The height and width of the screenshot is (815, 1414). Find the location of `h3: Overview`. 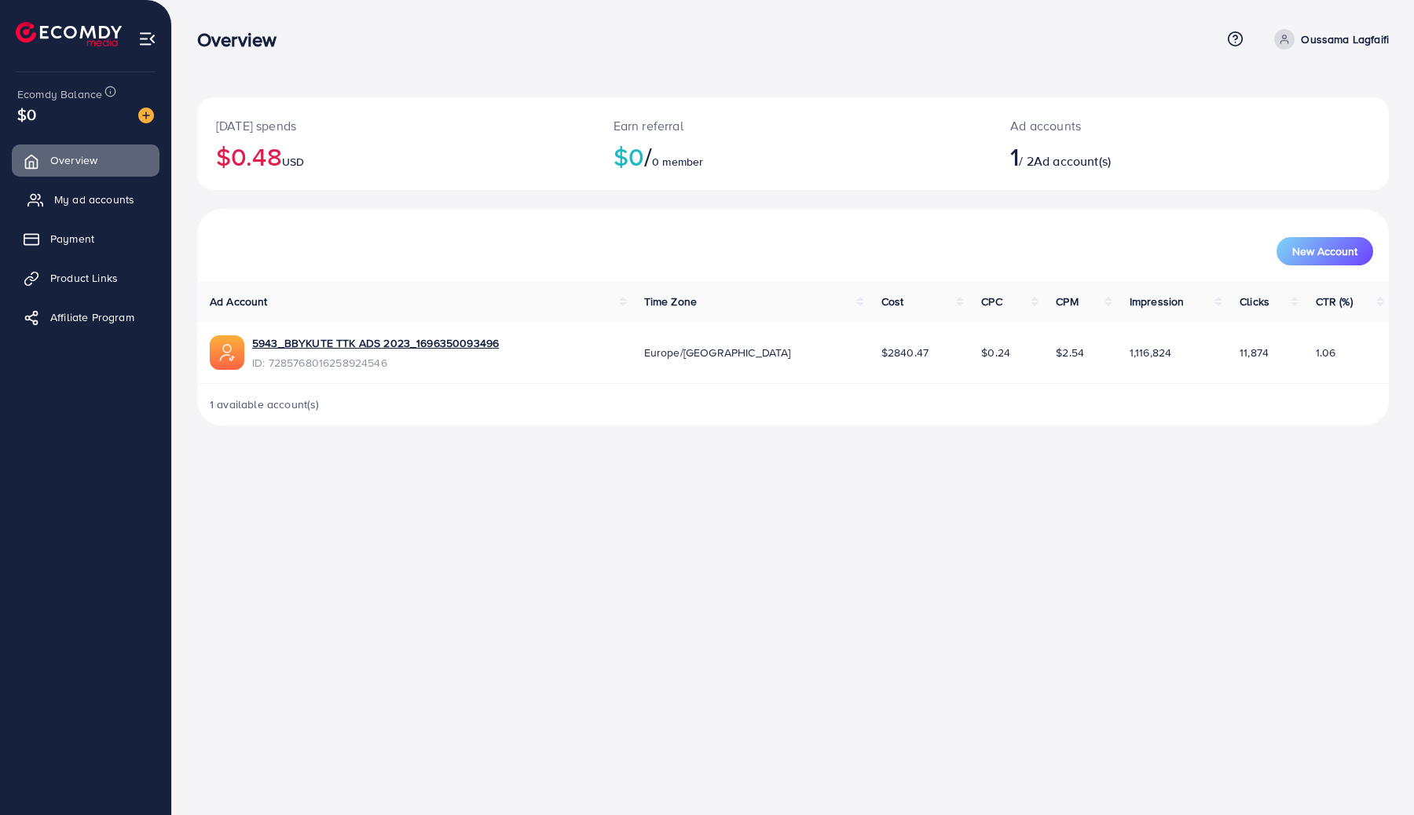

h3: Overview is located at coordinates (243, 39).